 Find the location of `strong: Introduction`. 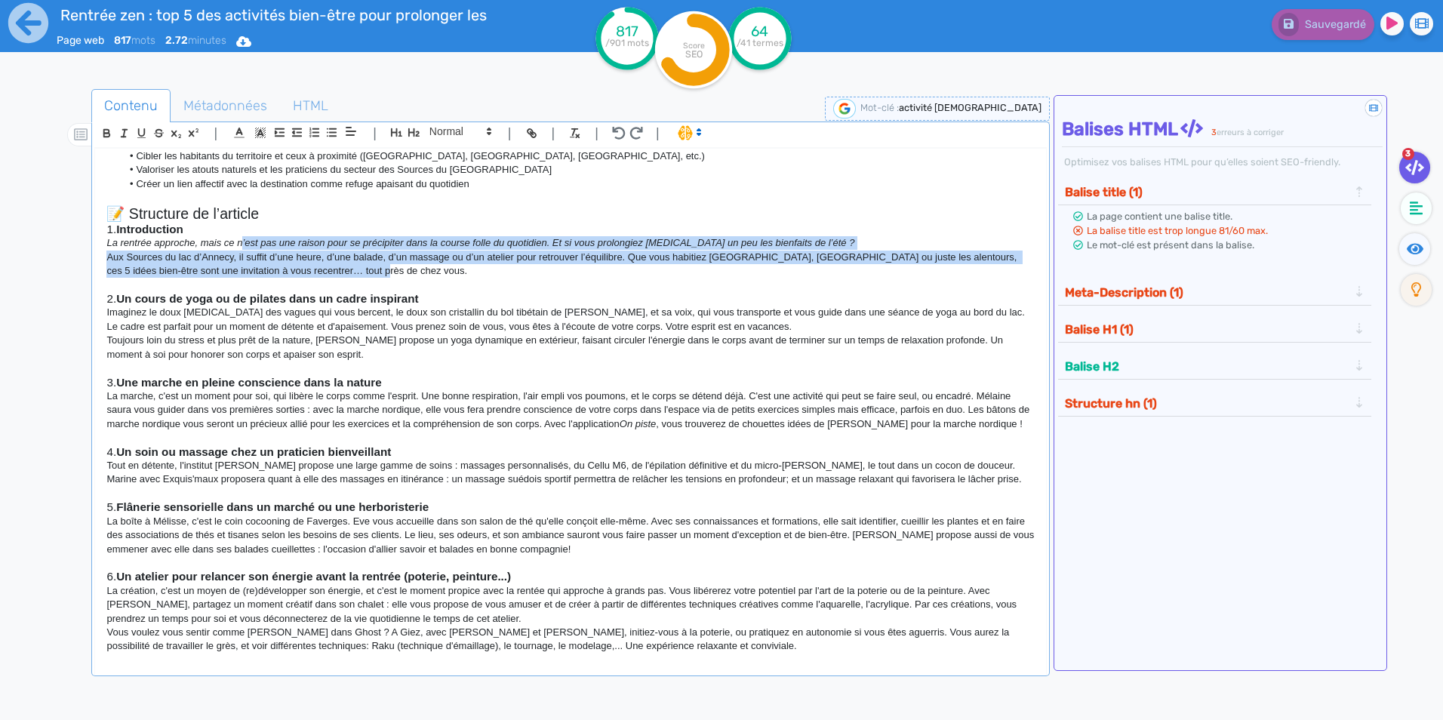

strong: Introduction is located at coordinates (149, 229).